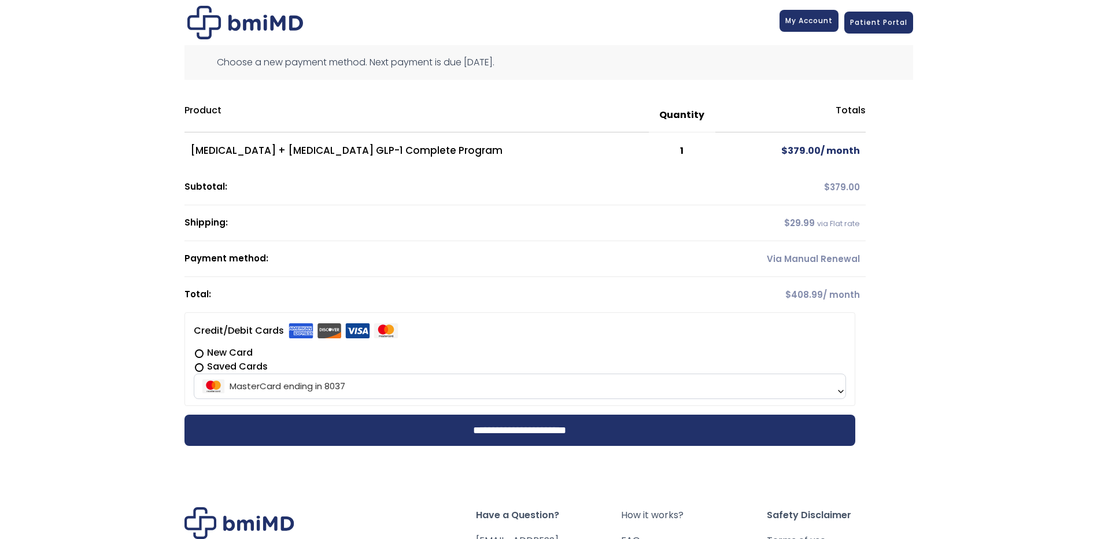 This screenshot has width=1097, height=539. What do you see at coordinates (791, 259) in the screenshot?
I see `td: Via Manual Renewal` at bounding box center [791, 259].